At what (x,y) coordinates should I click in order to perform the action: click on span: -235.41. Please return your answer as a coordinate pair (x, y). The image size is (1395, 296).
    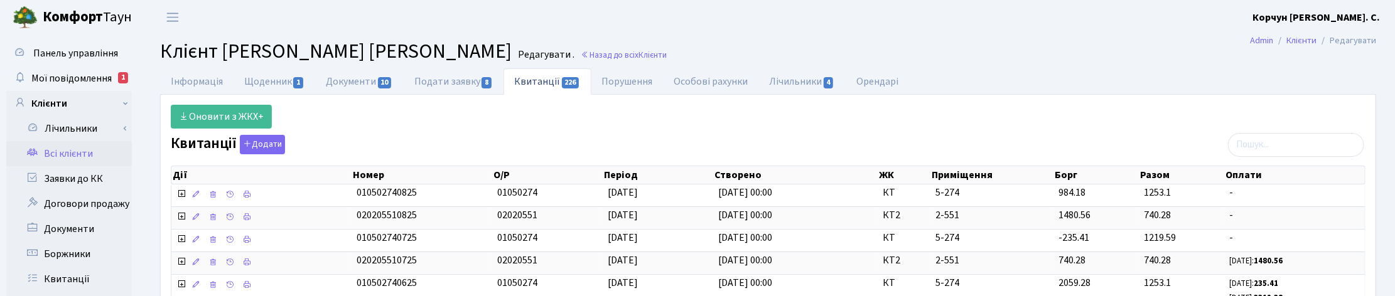
    Looking at the image, I should click on (1073, 238).